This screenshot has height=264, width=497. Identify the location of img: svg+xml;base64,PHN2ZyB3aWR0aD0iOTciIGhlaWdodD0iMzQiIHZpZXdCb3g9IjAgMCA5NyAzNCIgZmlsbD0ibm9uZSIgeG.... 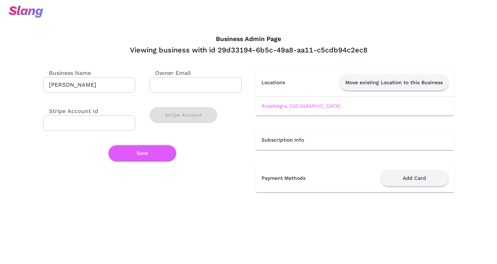
(26, 12).